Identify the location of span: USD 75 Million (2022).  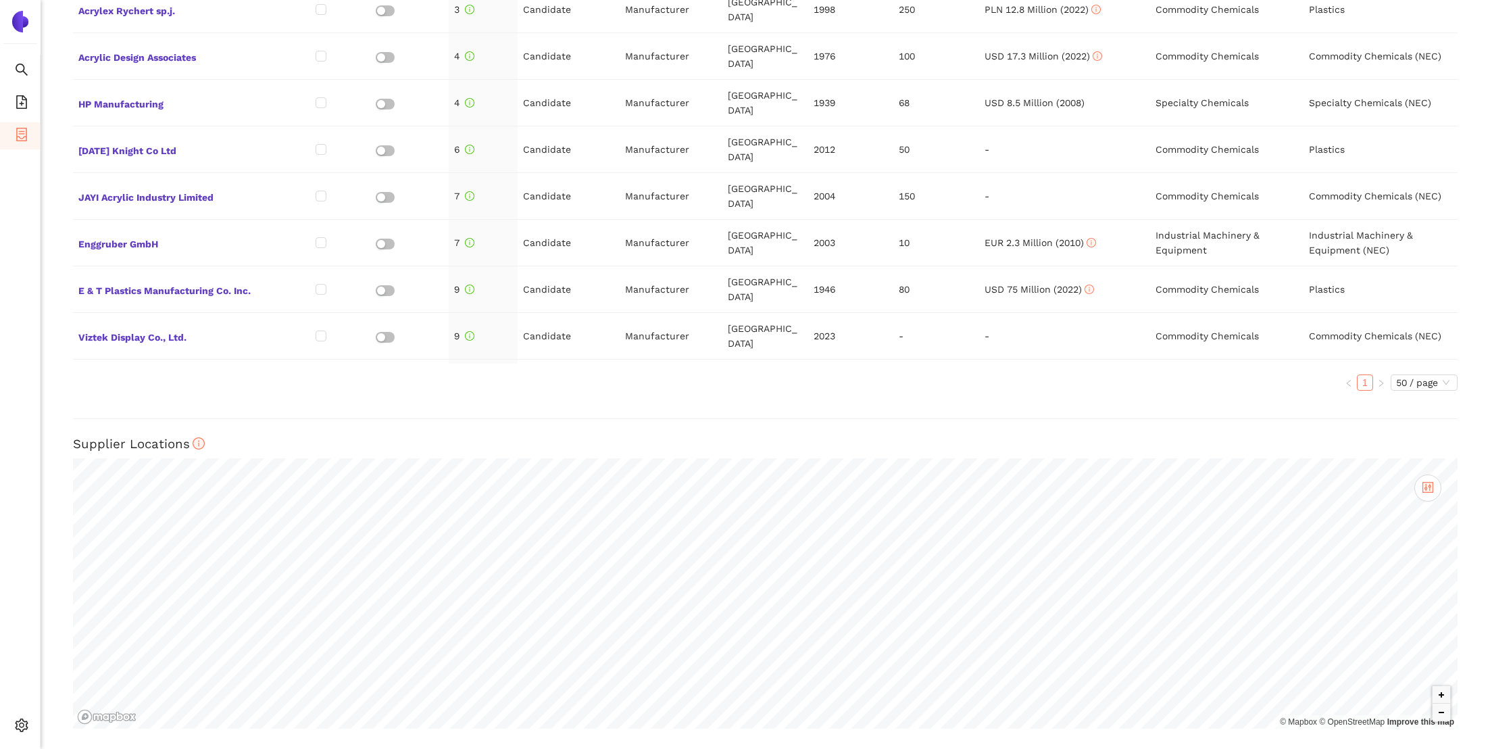
(1039, 289).